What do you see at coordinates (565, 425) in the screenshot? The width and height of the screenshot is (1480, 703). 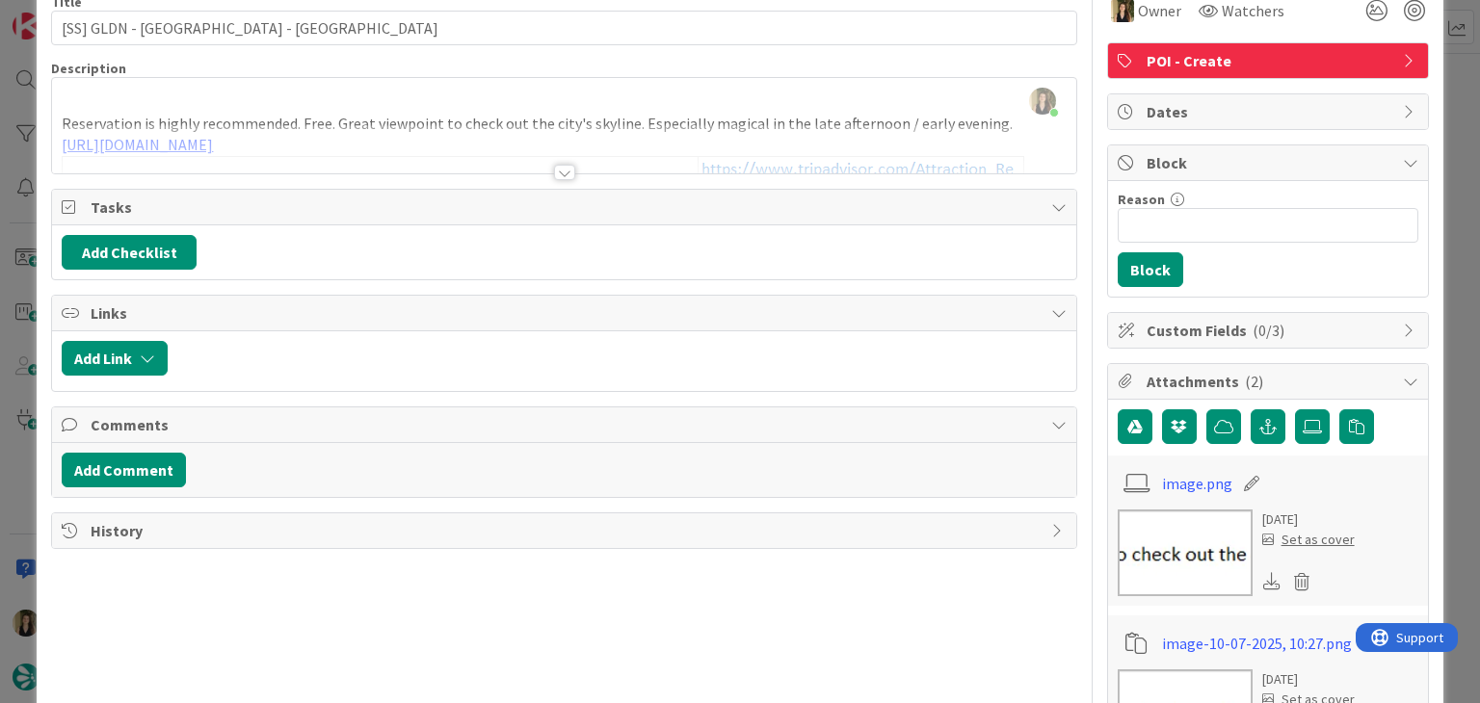 I see `span: Comments` at bounding box center [565, 425].